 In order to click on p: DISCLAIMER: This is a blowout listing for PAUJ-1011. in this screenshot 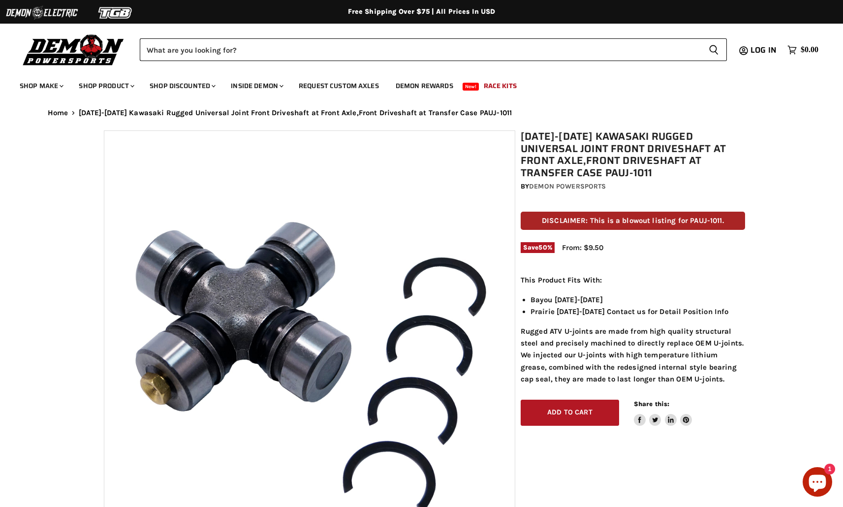, I will do `click(633, 221)`.